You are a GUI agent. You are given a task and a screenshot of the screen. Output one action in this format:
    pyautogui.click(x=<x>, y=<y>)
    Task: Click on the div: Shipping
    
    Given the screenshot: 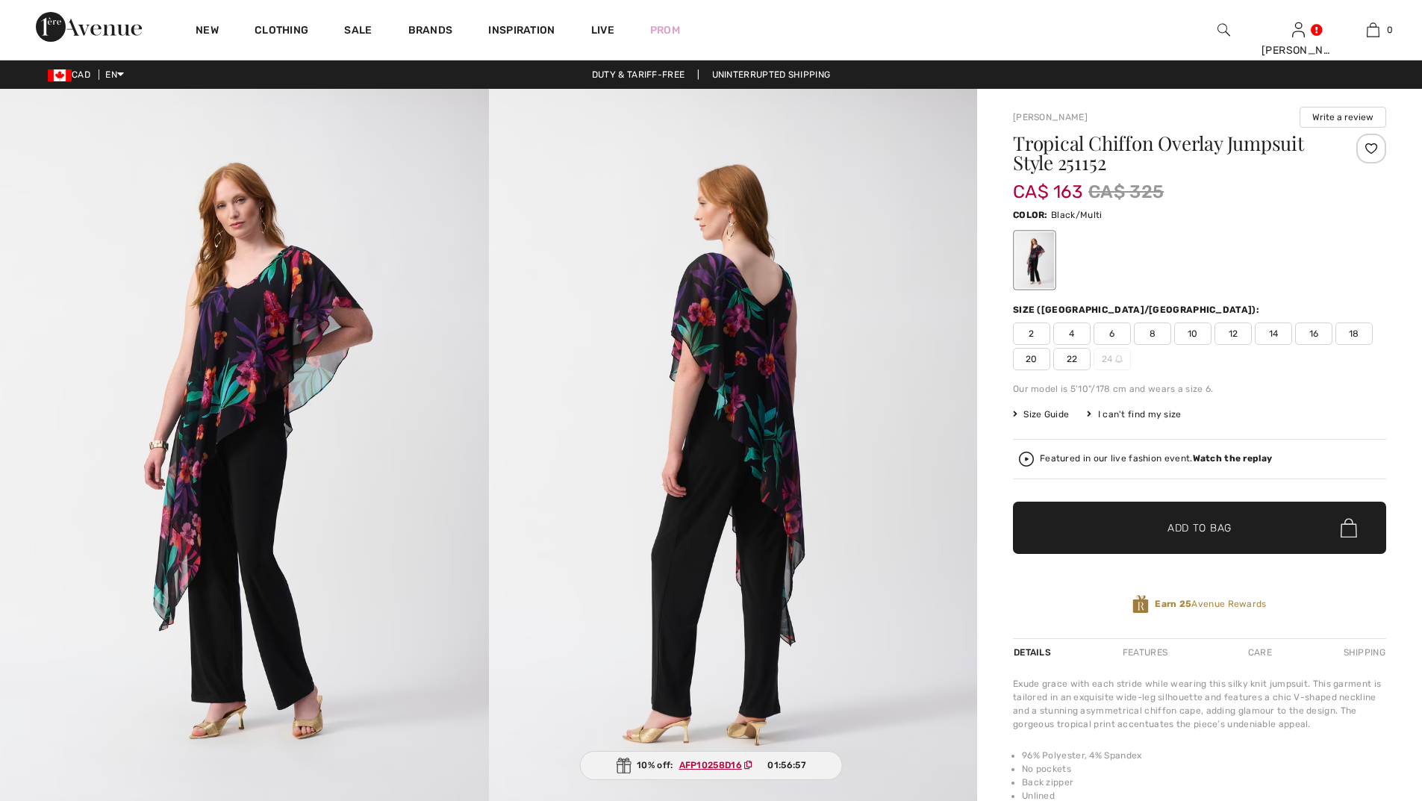 What is the action you would take?
    pyautogui.click(x=1363, y=652)
    